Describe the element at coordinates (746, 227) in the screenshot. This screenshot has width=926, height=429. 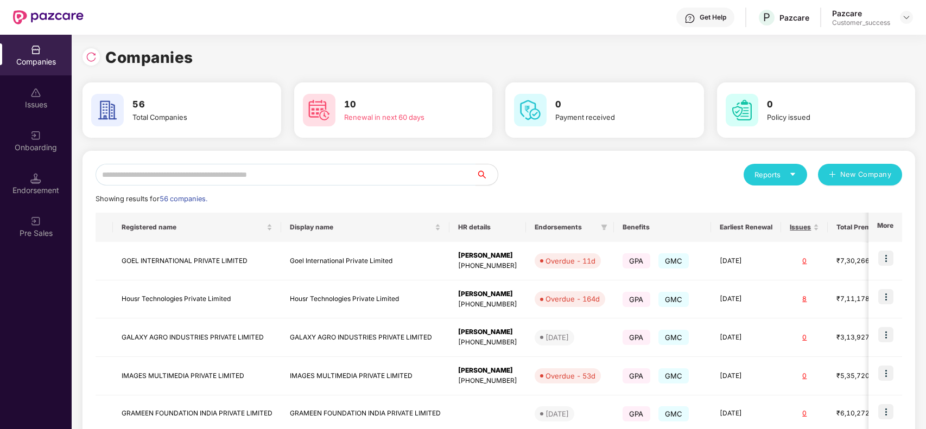
I see `th: Earliest Renewal` at that location.